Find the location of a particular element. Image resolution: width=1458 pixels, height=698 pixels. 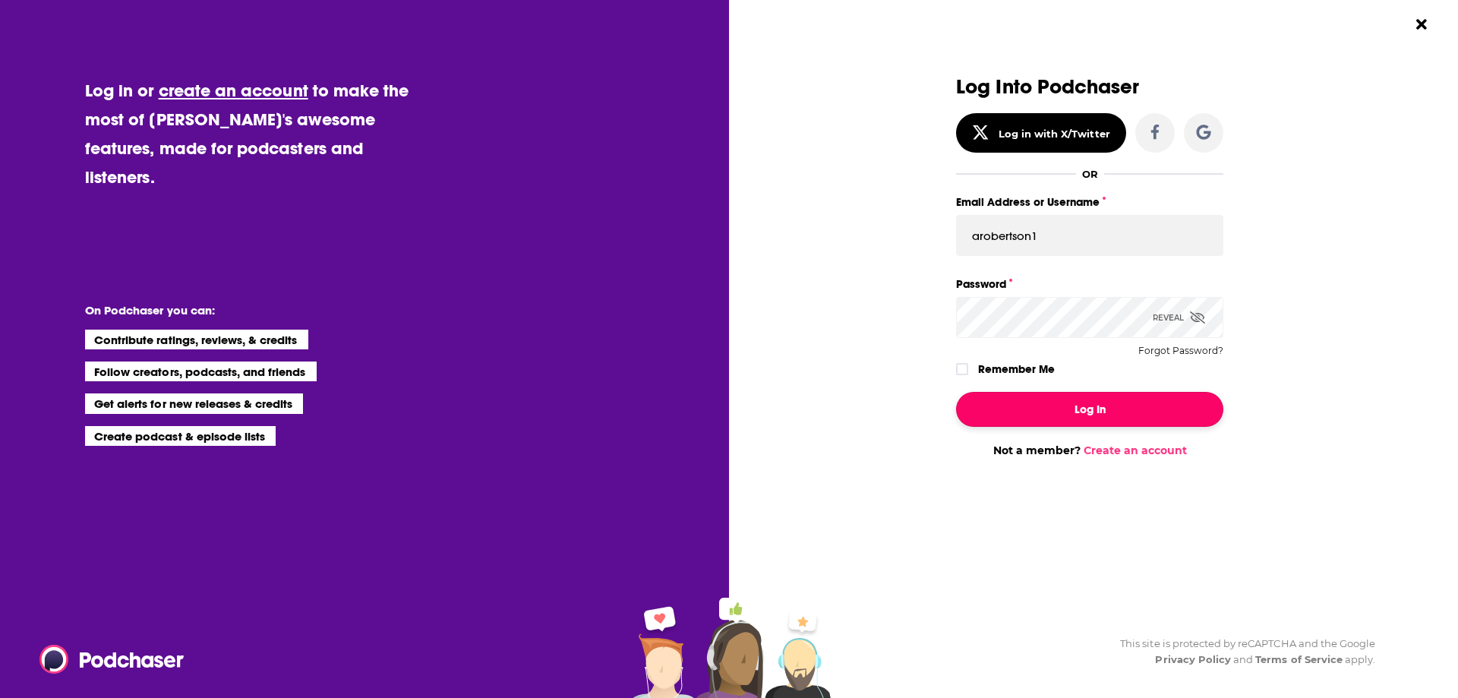

div: Log in with X/Twitter is located at coordinates (1054, 134).